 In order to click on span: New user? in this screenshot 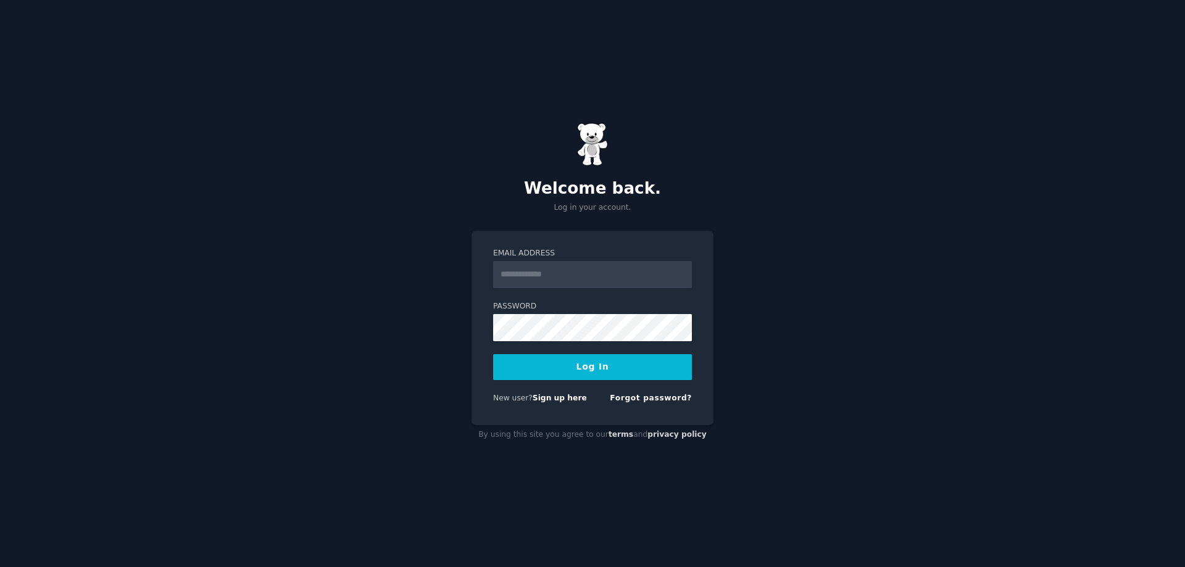, I will do `click(513, 398)`.